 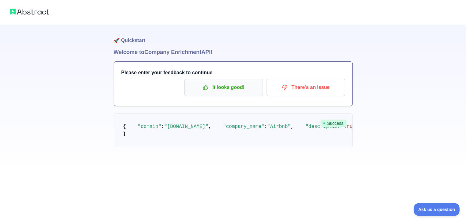 What do you see at coordinates (29, 12) in the screenshot?
I see `img: Abstract logo` at bounding box center [29, 12].